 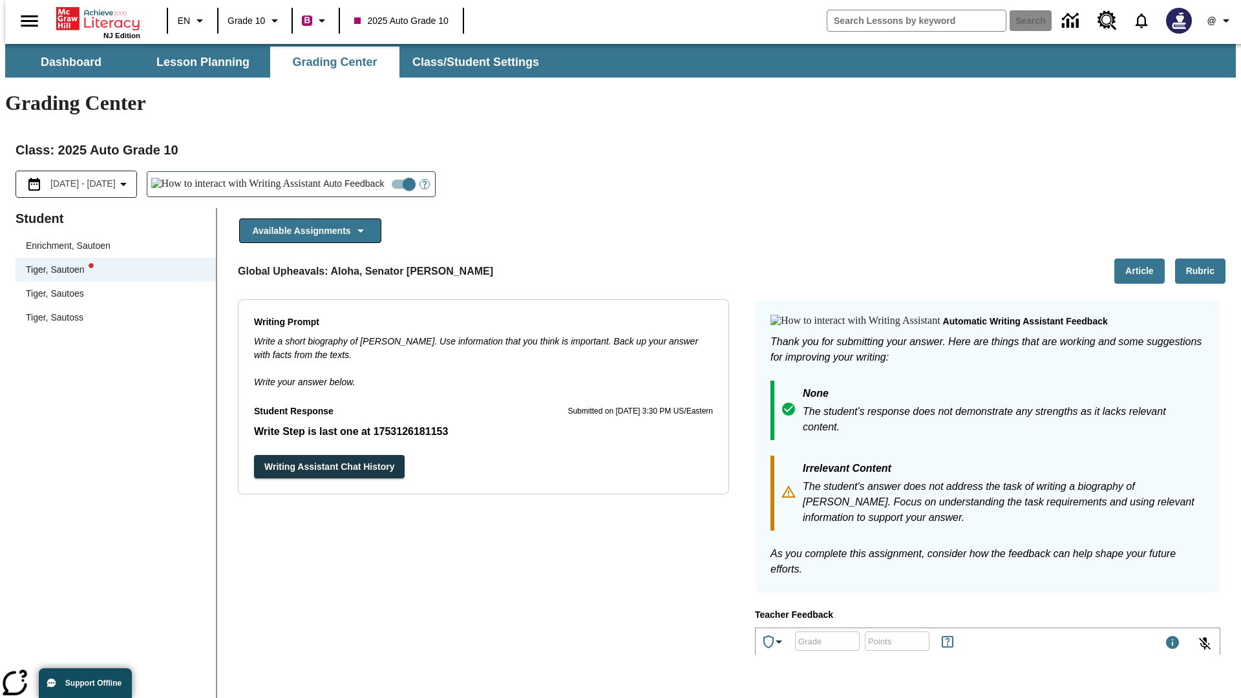 I want to click on div: Grade: Letters, numbers, %, + and - are allowed., so click(x=827, y=641).